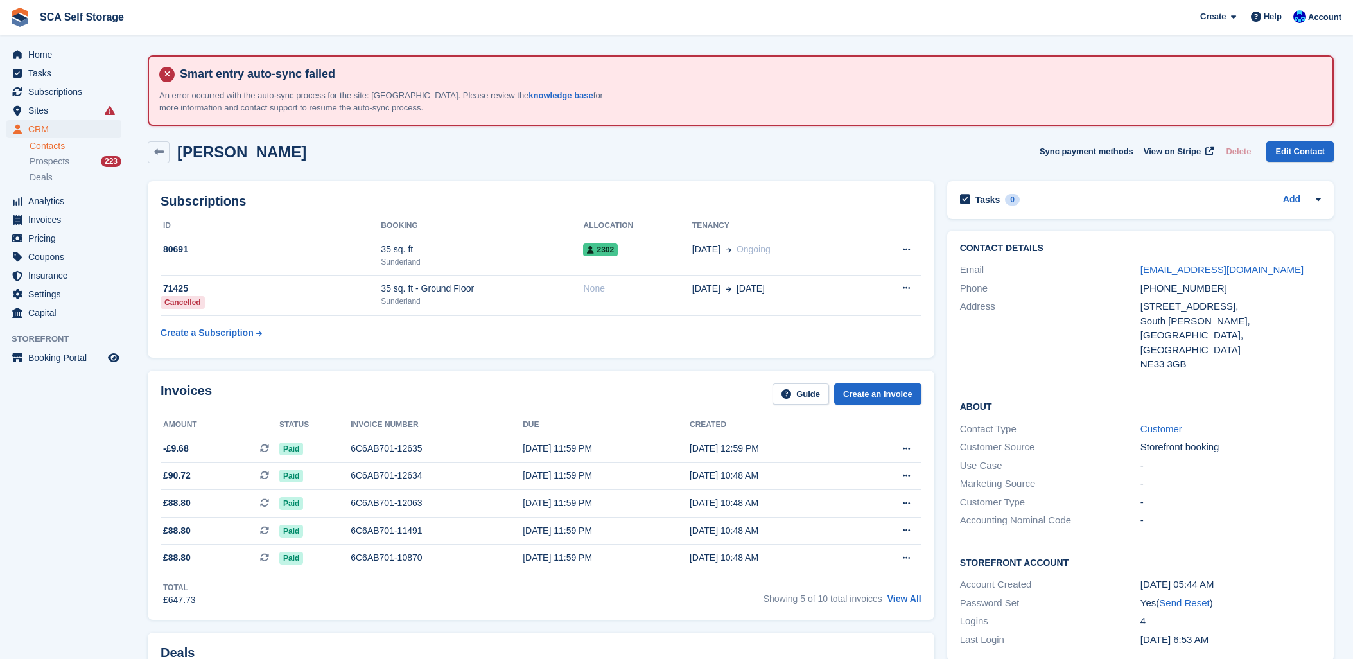 The image size is (1353, 659). I want to click on a: Add, so click(1291, 200).